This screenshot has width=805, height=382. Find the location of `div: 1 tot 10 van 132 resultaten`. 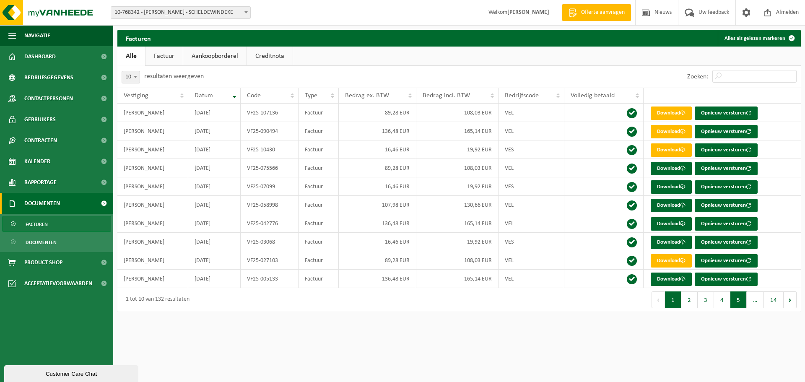

div: 1 tot 10 van 132 resultaten is located at coordinates (156, 300).